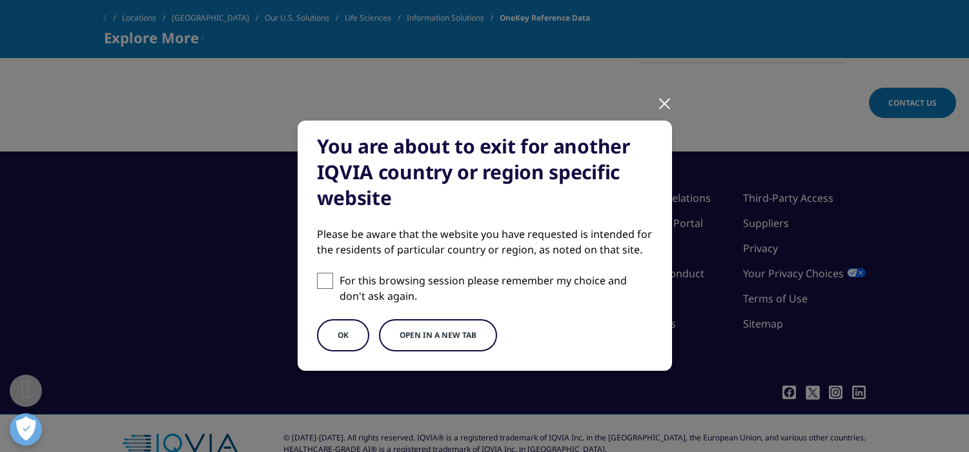  Describe the element at coordinates (496, 288) in the screenshot. I see `p: For this browsing session please remember my choice and don't ask again.` at that location.